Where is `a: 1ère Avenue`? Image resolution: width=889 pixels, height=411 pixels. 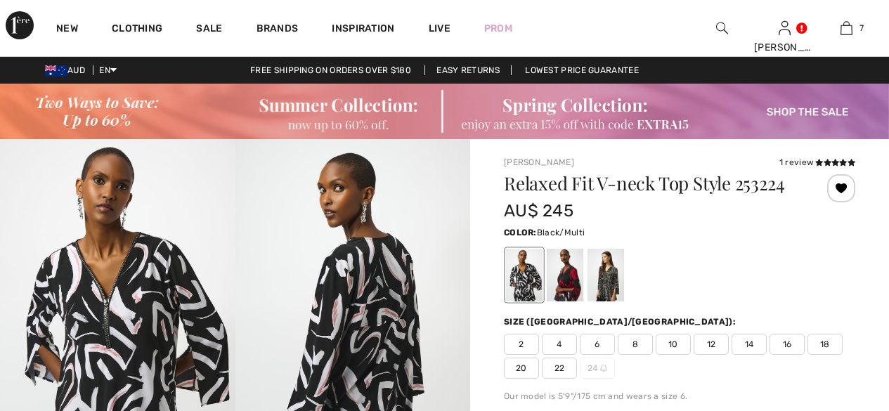 a: 1ère Avenue is located at coordinates (20, 25).